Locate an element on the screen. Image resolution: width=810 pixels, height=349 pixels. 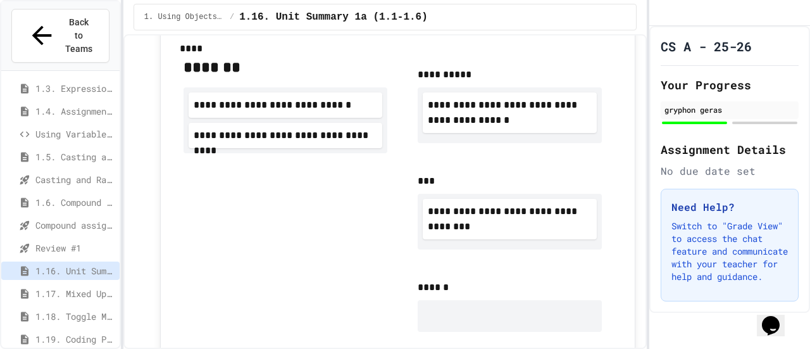
div: gryphon geras is located at coordinates (730, 109).